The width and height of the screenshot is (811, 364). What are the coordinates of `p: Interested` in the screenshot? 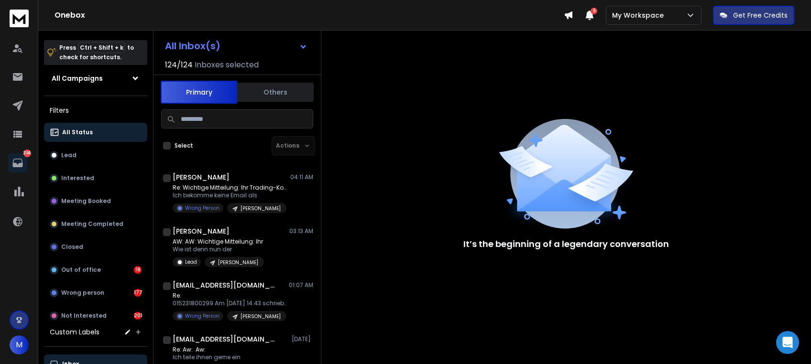 It's located at (77, 178).